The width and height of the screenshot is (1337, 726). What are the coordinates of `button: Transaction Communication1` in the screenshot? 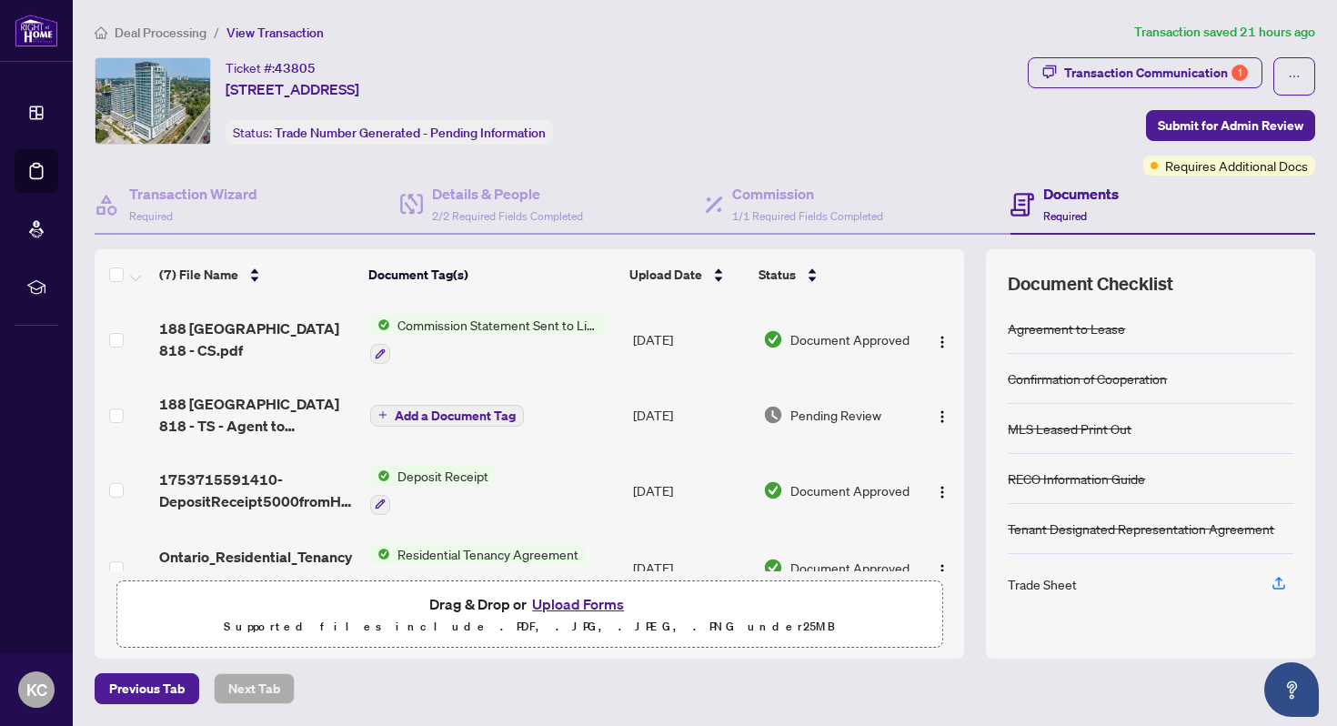 It's located at (1145, 73).